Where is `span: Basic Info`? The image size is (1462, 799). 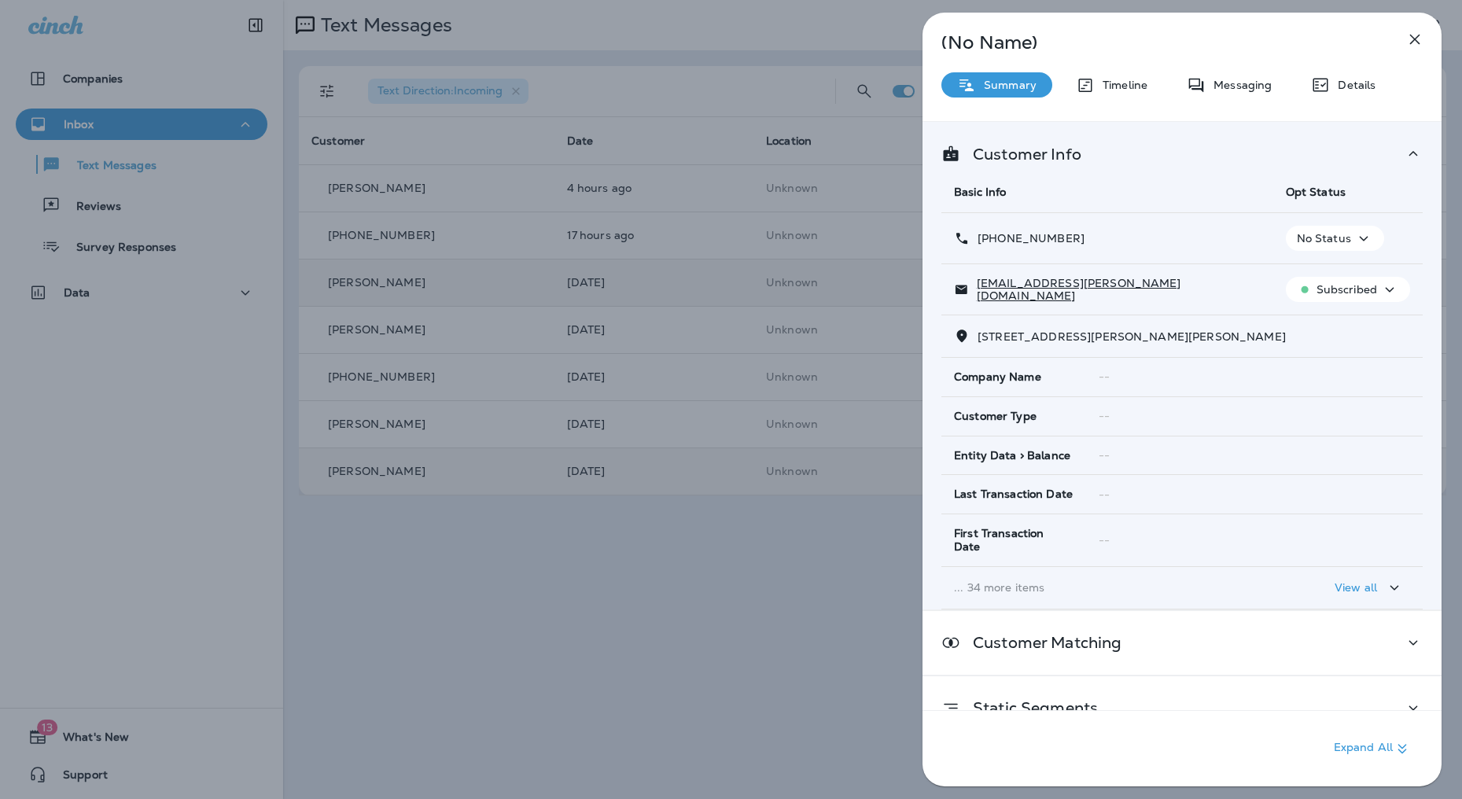 span: Basic Info is located at coordinates (980, 192).